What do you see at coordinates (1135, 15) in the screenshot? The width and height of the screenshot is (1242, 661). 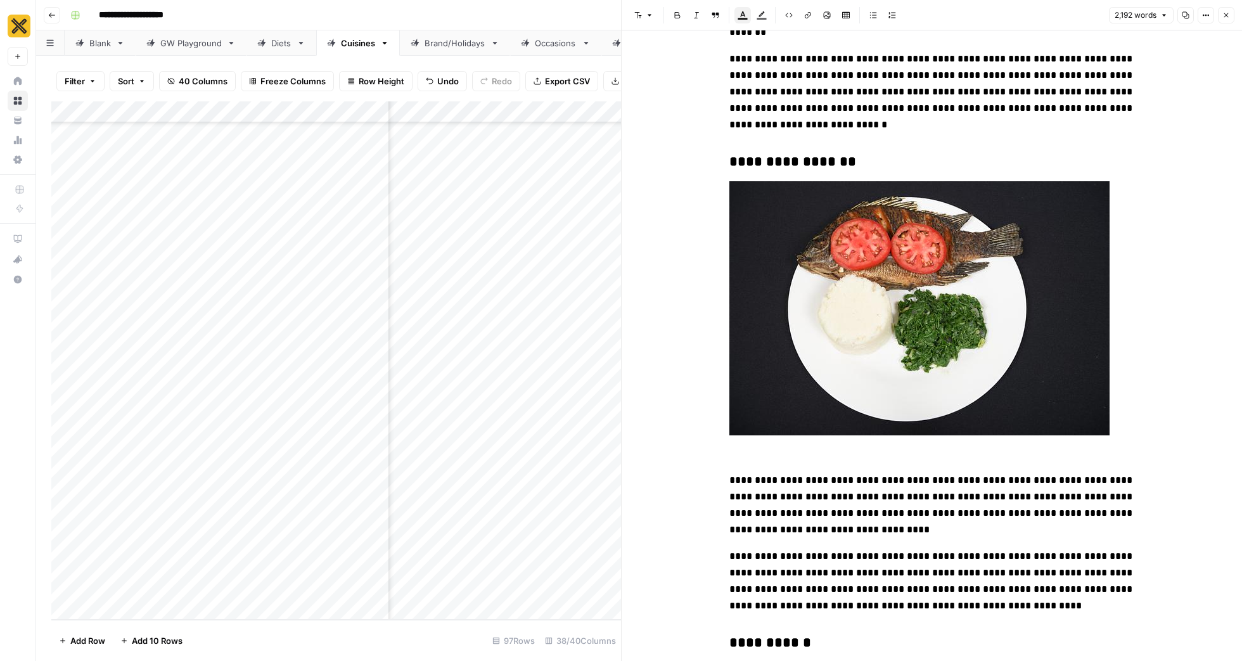 I see `span: 2,192 words` at bounding box center [1135, 15].